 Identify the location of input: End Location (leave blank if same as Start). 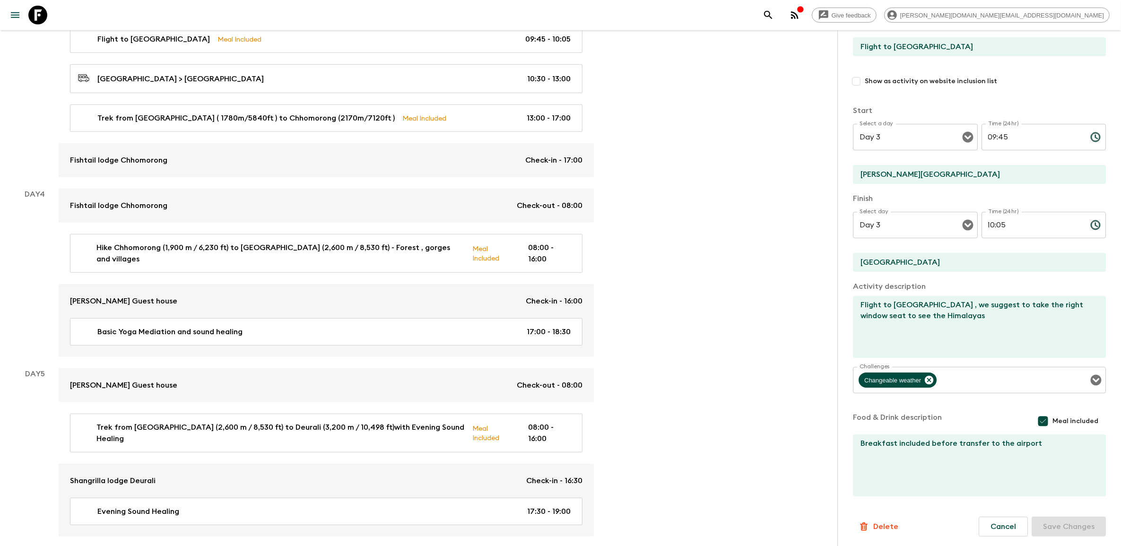
(975, 262).